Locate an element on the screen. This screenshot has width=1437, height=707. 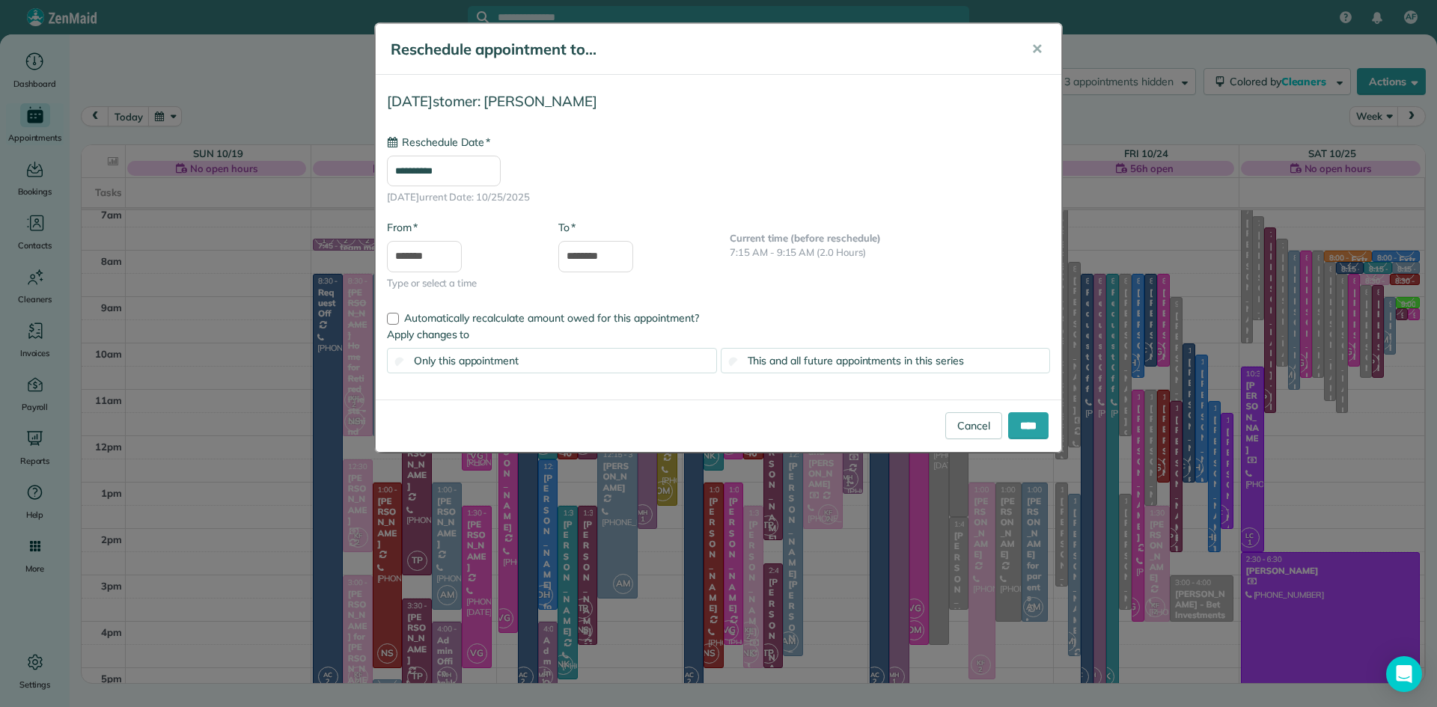
label: Apply changes to is located at coordinates (719, 335).